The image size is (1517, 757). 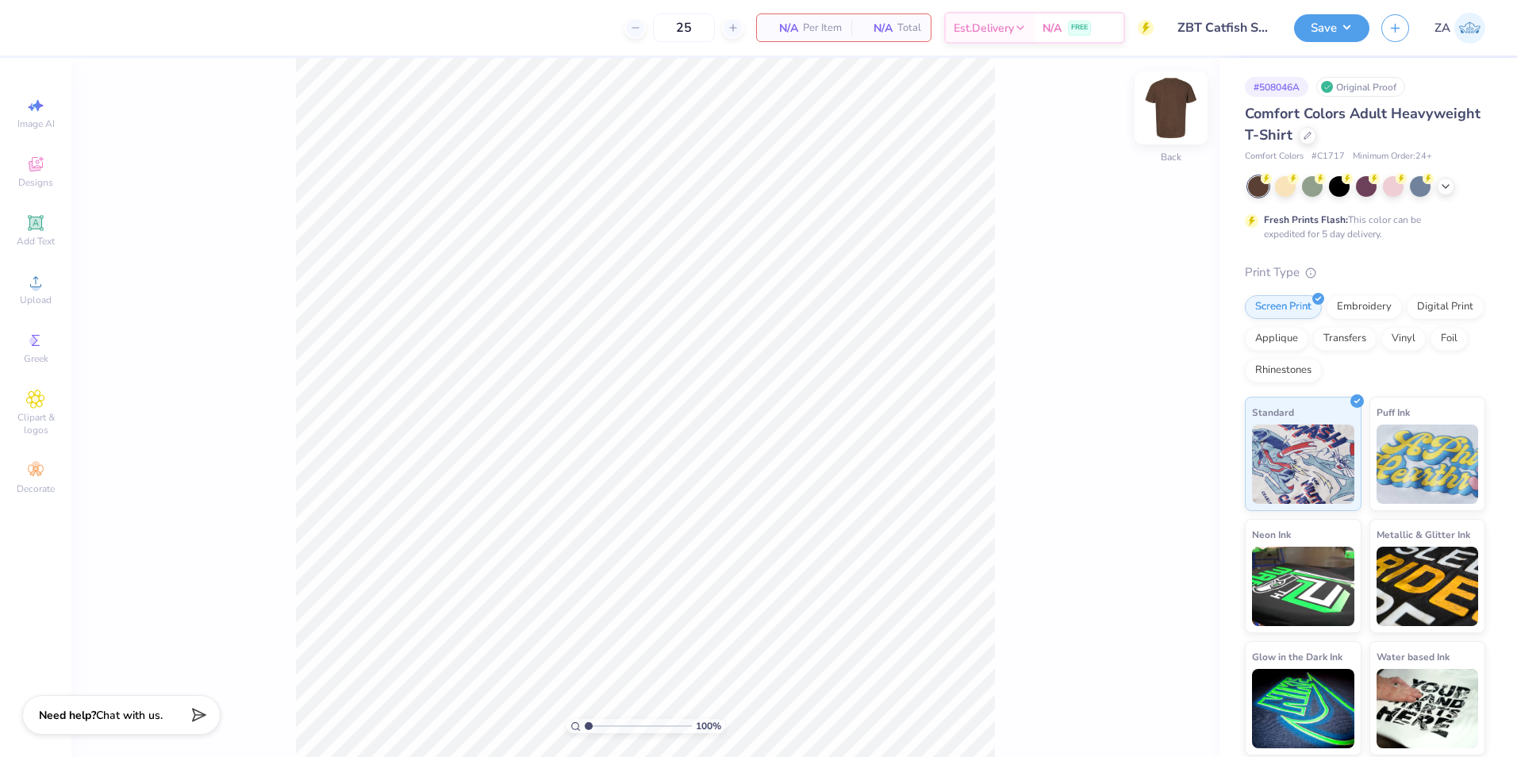 What do you see at coordinates (1393, 156) in the screenshot?
I see `span: Minimum Order: 24 +` at bounding box center [1393, 156].